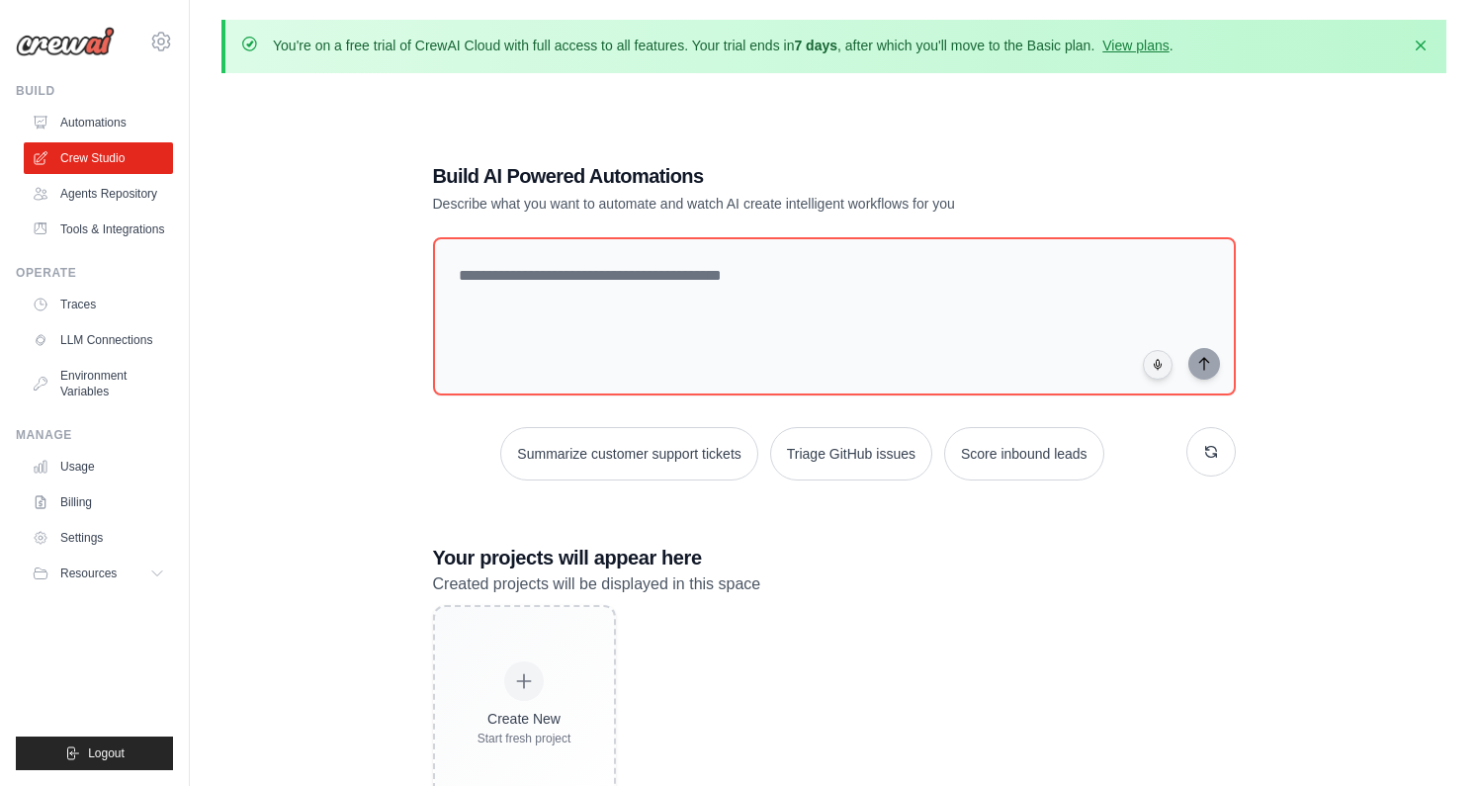  I want to click on h1: Build AI Powered Automations, so click(765, 176).